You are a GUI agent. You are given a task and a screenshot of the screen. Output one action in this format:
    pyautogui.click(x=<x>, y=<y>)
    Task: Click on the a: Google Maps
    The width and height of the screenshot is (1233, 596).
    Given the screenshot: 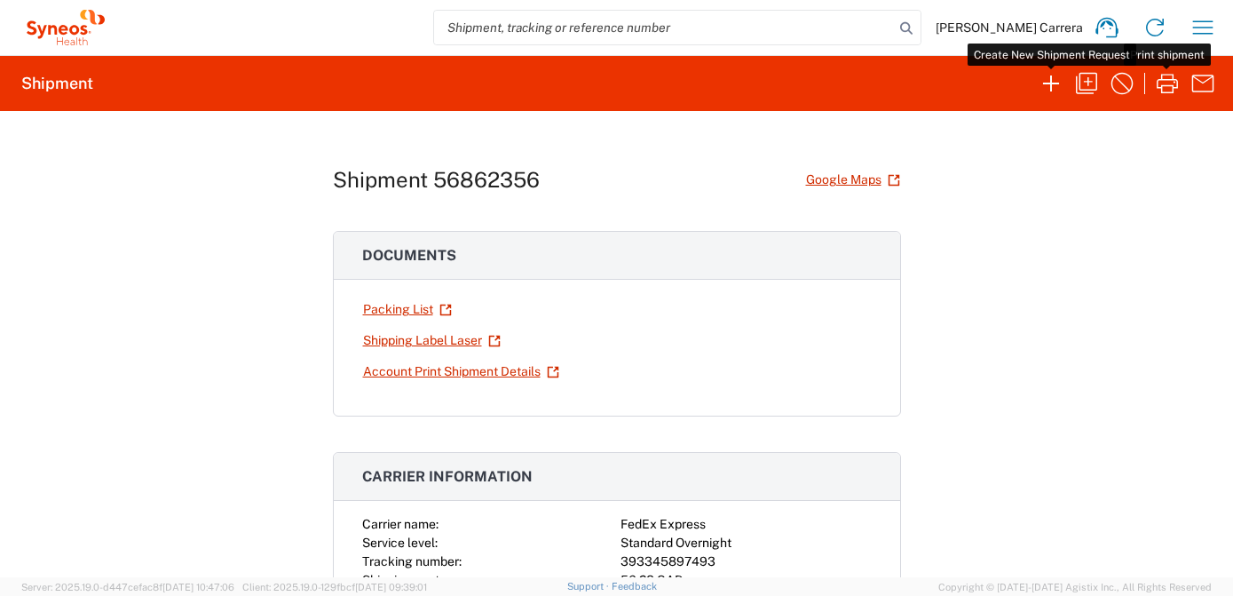 What is the action you would take?
    pyautogui.click(x=853, y=179)
    